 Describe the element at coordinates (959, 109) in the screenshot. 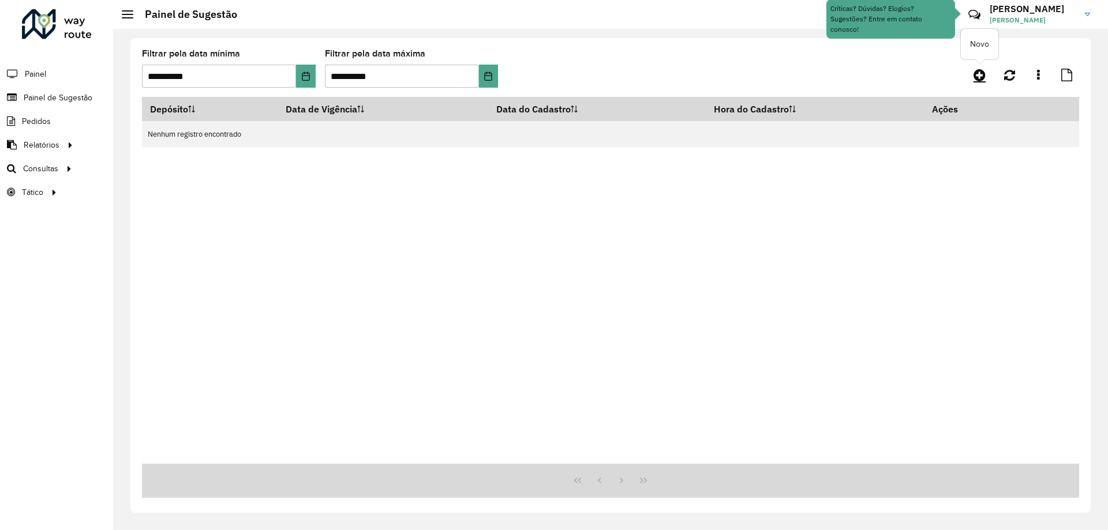

I see `th: Ações` at that location.